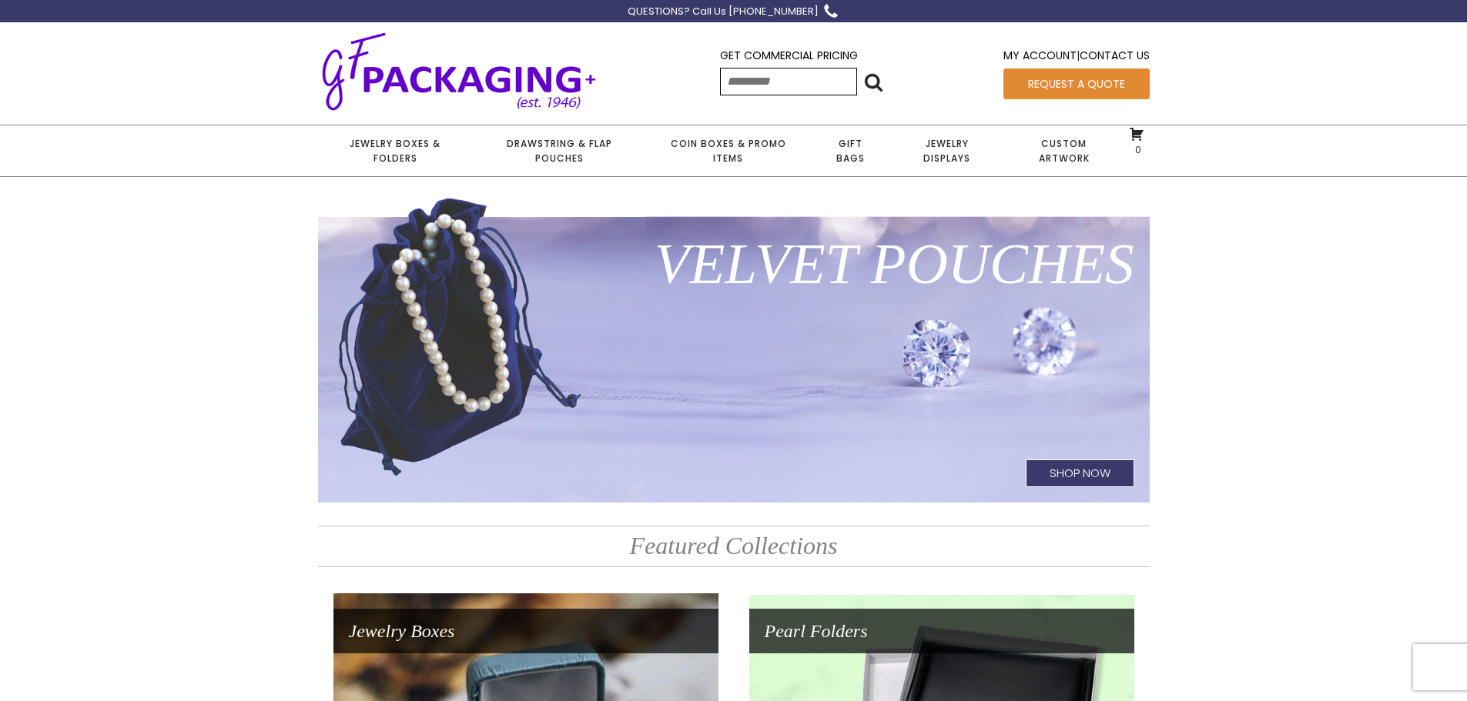 This screenshot has width=1467, height=701. What do you see at coordinates (728, 151) in the screenshot?
I see `a: Coin Boxes & Promo Items` at bounding box center [728, 151].